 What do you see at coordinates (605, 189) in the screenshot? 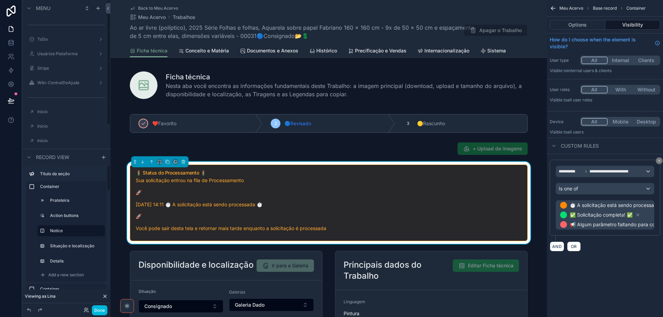
I see `button: Is one of` at bounding box center [605, 189].